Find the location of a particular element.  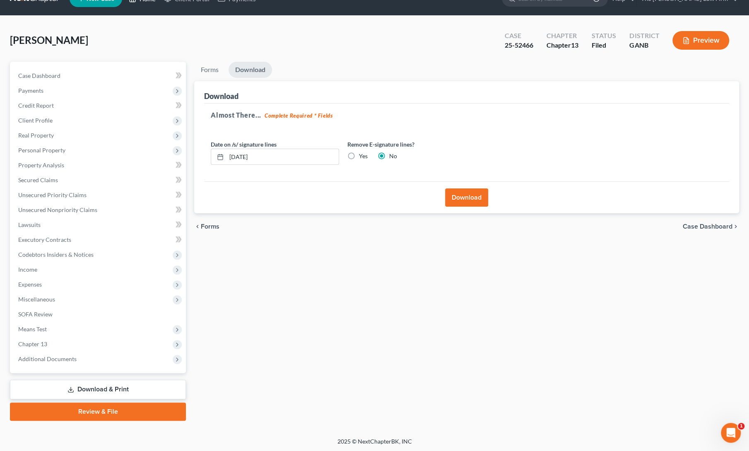

span: Property Analysis is located at coordinates (41, 165).